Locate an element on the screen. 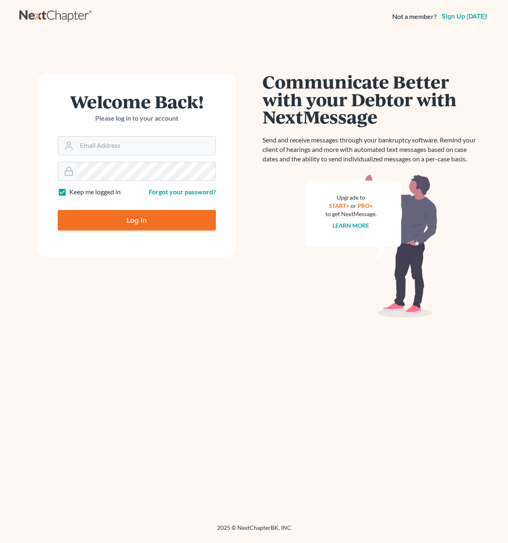 The width and height of the screenshot is (508, 543). div: to get NextMessage. is located at coordinates (351, 214).